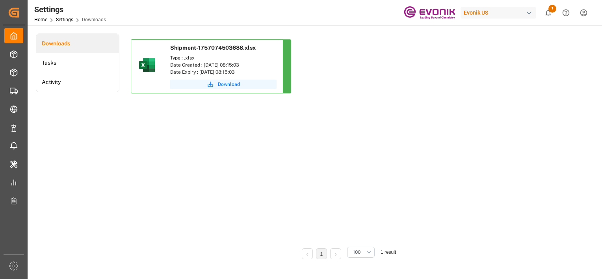 Image resolution: width=602 pixels, height=279 pixels. I want to click on li: Downloads, so click(78, 43).